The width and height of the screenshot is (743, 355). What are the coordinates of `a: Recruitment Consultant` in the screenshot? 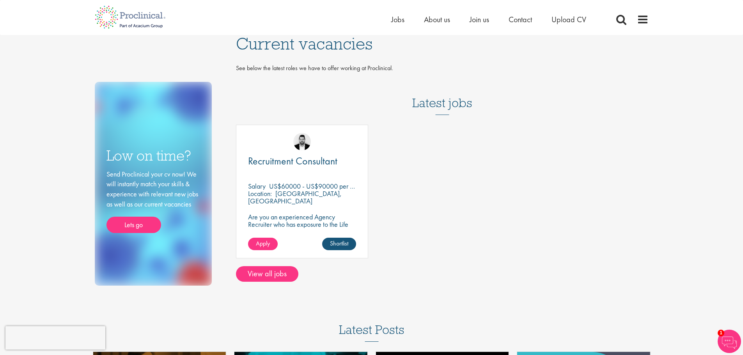 It's located at (302, 161).